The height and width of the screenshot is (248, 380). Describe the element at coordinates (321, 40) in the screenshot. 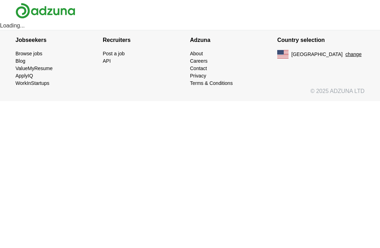

I see `h4: Country selection` at that location.